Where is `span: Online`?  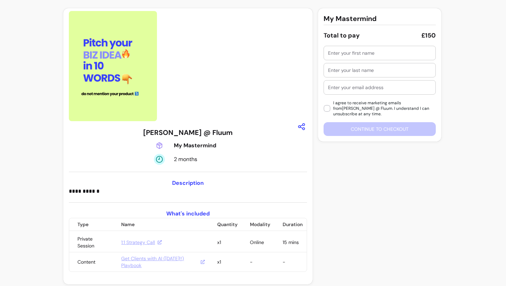
span: Online is located at coordinates (257, 243).